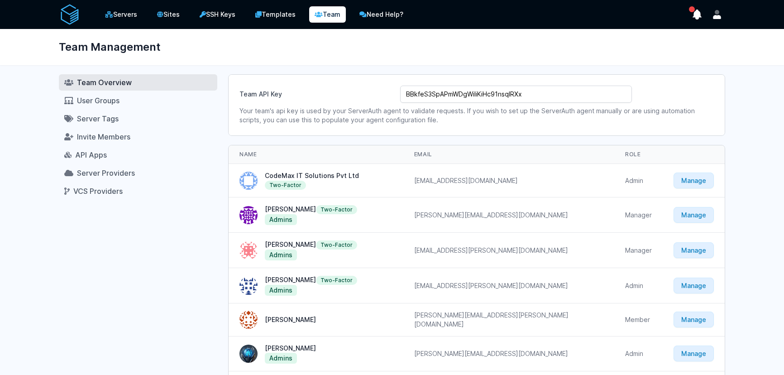 This screenshot has width=784, height=375. What do you see at coordinates (316, 92) in the screenshot?
I see `label: Team API Key` at bounding box center [316, 92].